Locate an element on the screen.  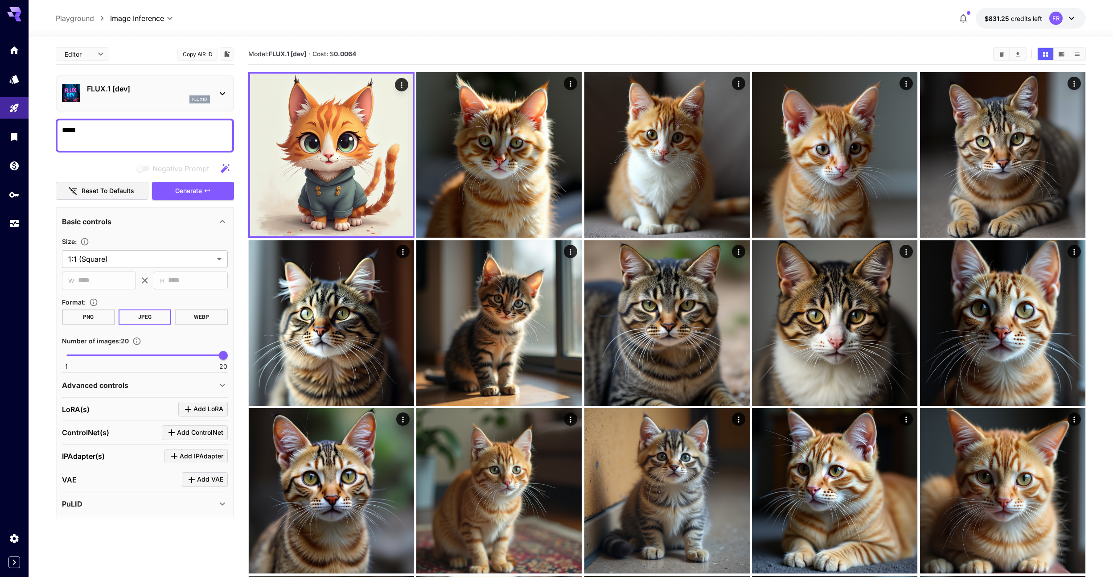
button: $831.2515FR is located at coordinates (1031, 18).